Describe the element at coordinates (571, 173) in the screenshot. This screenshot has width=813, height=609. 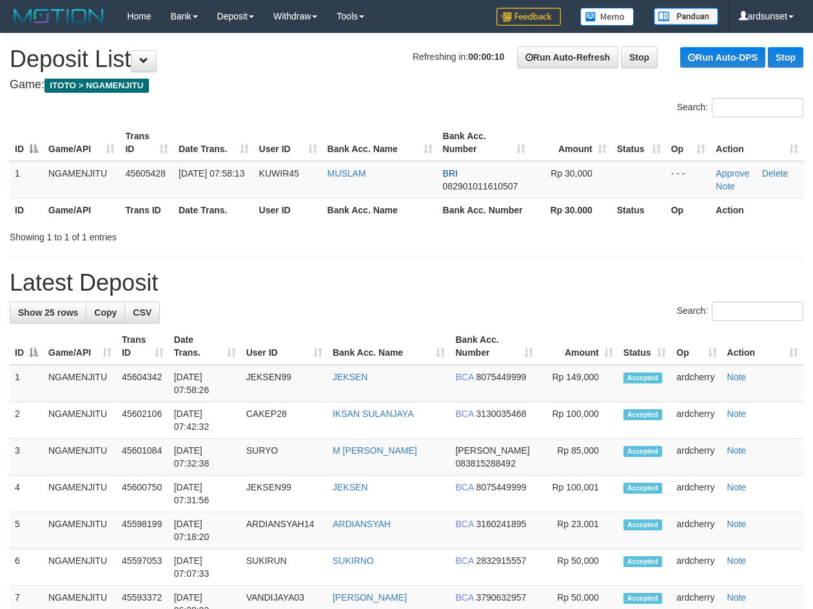
I see `span: Rp 30,000` at that location.